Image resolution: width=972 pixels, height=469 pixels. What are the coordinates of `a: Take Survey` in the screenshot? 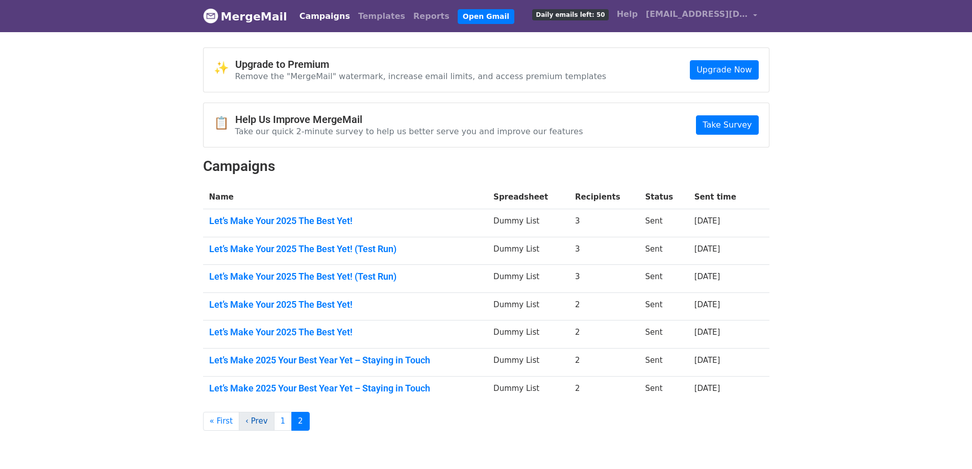 It's located at (727, 125).